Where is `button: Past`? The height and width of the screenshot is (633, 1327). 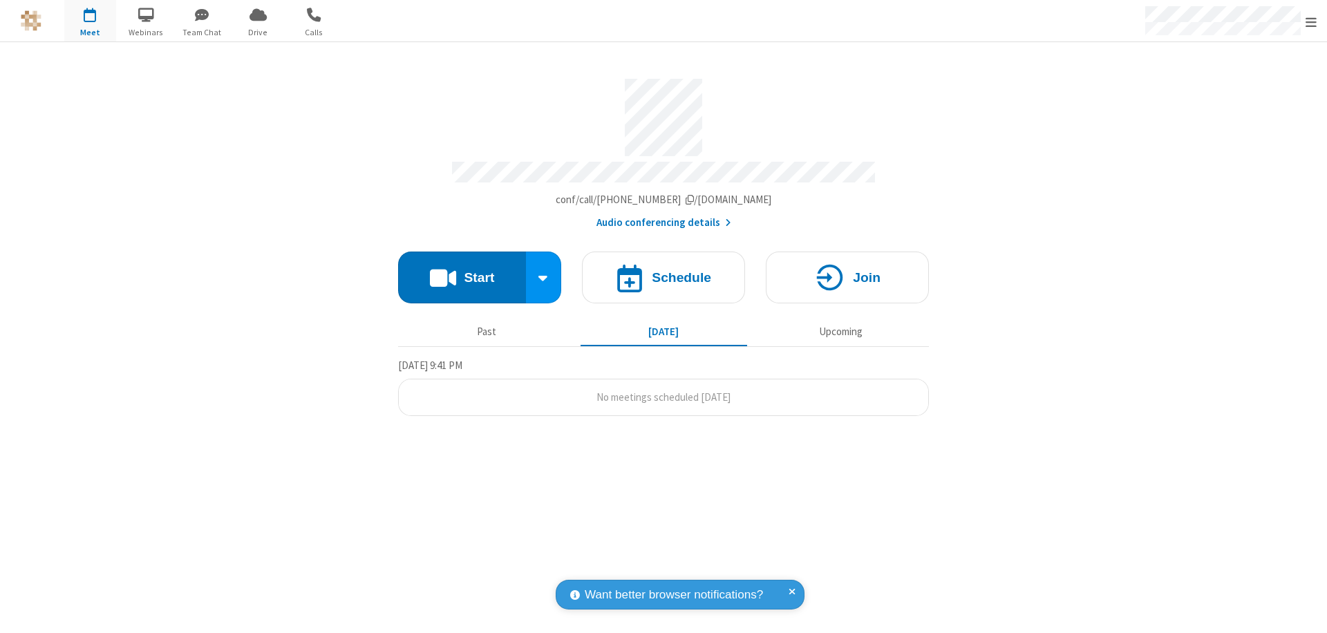 button: Past is located at coordinates (487, 332).